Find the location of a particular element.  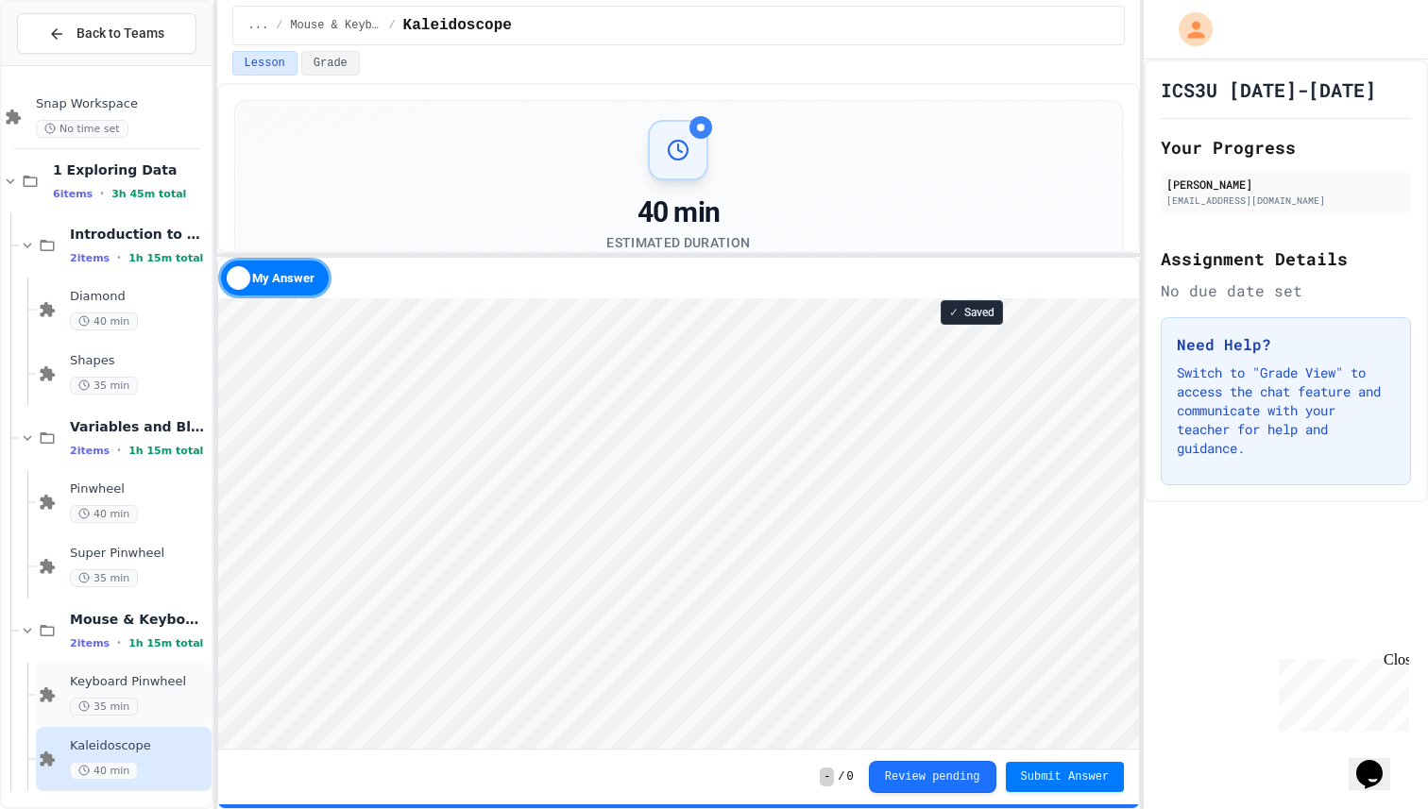

div: Estimated Duration is located at coordinates (678, 243).